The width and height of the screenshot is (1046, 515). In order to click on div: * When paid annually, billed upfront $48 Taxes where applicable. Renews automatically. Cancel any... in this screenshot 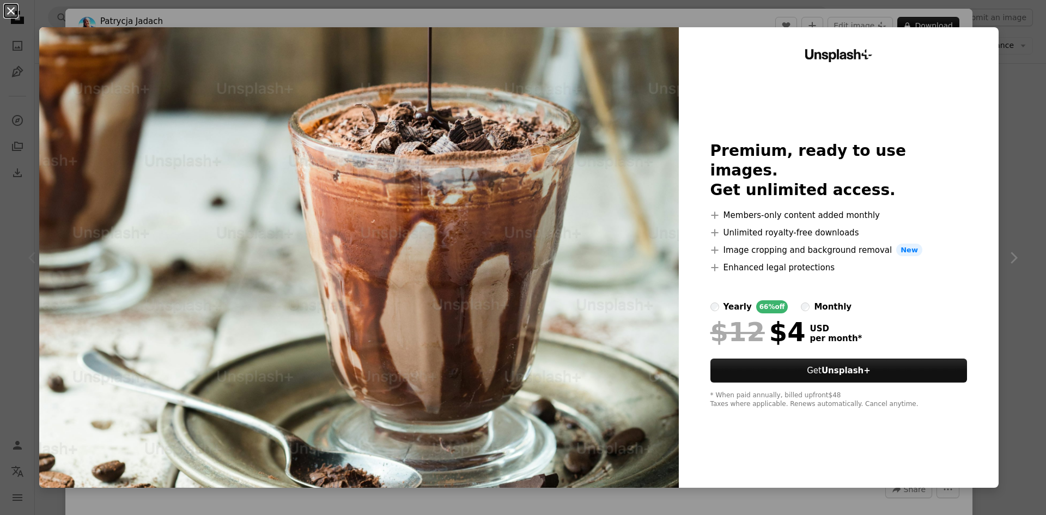, I will do `click(839, 400)`.